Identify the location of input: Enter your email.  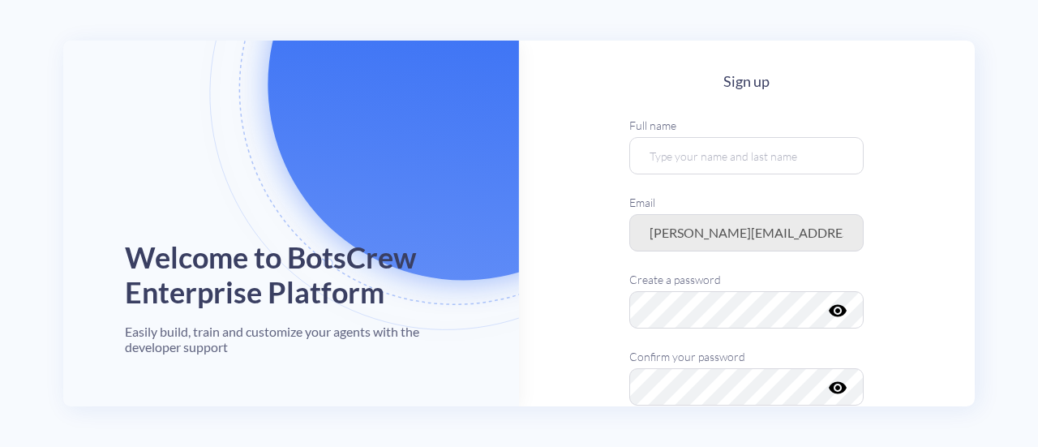
(746, 233).